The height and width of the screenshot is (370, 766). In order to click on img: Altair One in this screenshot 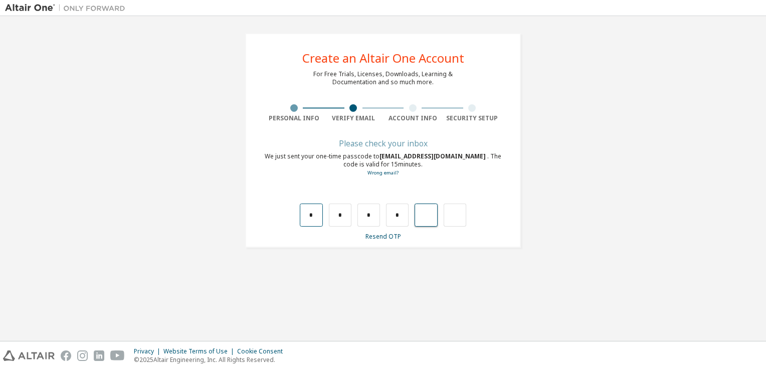, I will do `click(68, 8)`.